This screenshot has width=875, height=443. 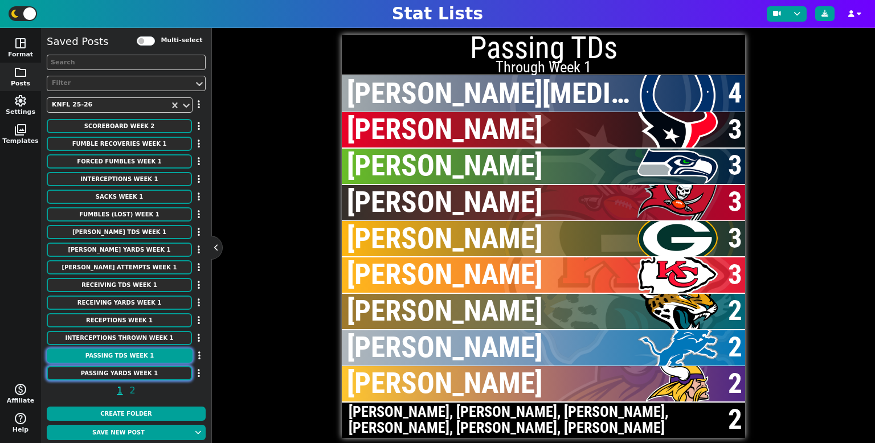 I want to click on button: Forced Fumbles Week 1, so click(x=119, y=161).